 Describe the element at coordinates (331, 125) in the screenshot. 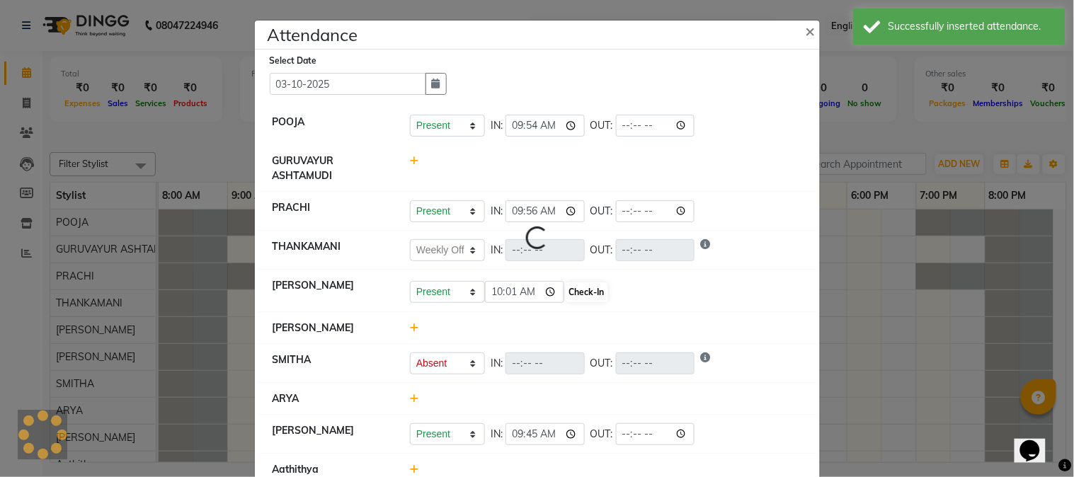

I see `div: POOJA` at that location.